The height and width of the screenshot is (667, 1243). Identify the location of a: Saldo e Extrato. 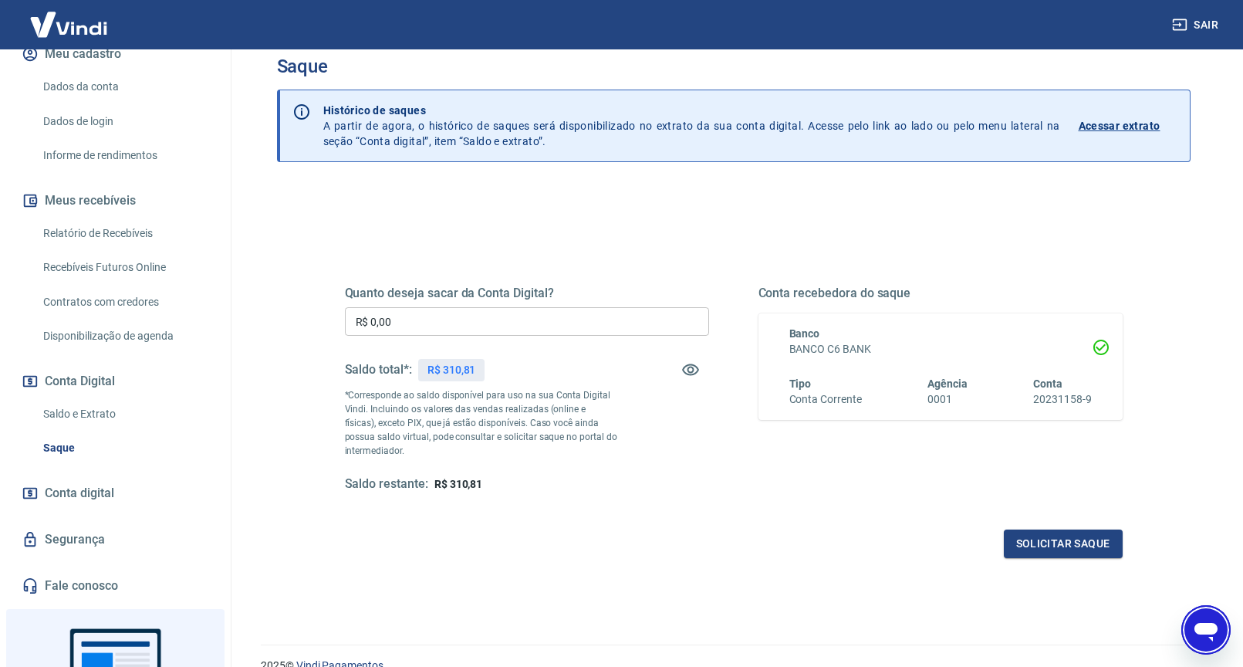
(124, 414).